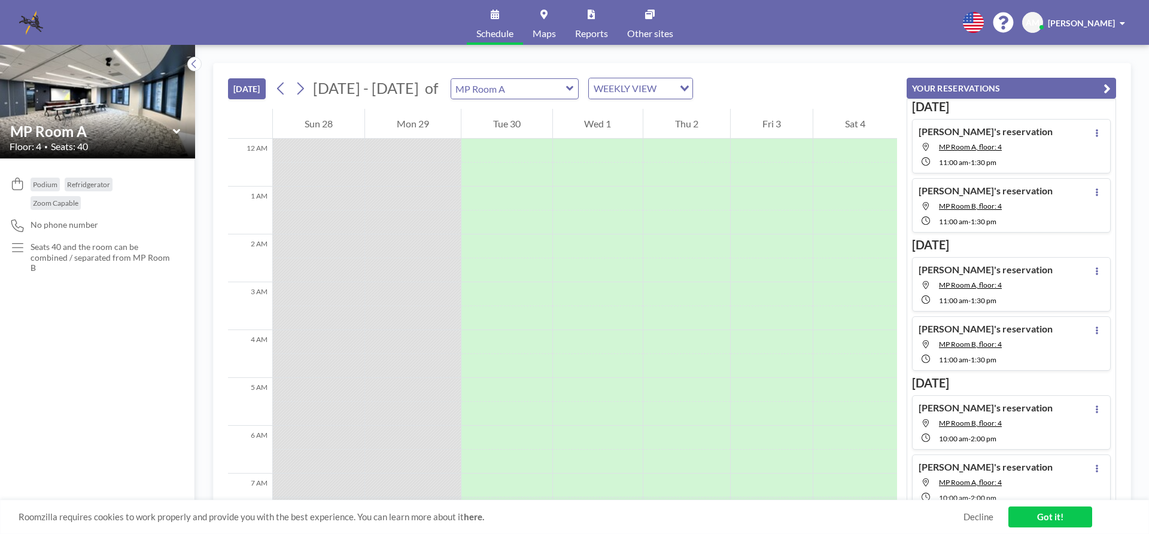 This screenshot has height=534, width=1149. Describe the element at coordinates (978, 517) in the screenshot. I see `a: Decline` at that location.